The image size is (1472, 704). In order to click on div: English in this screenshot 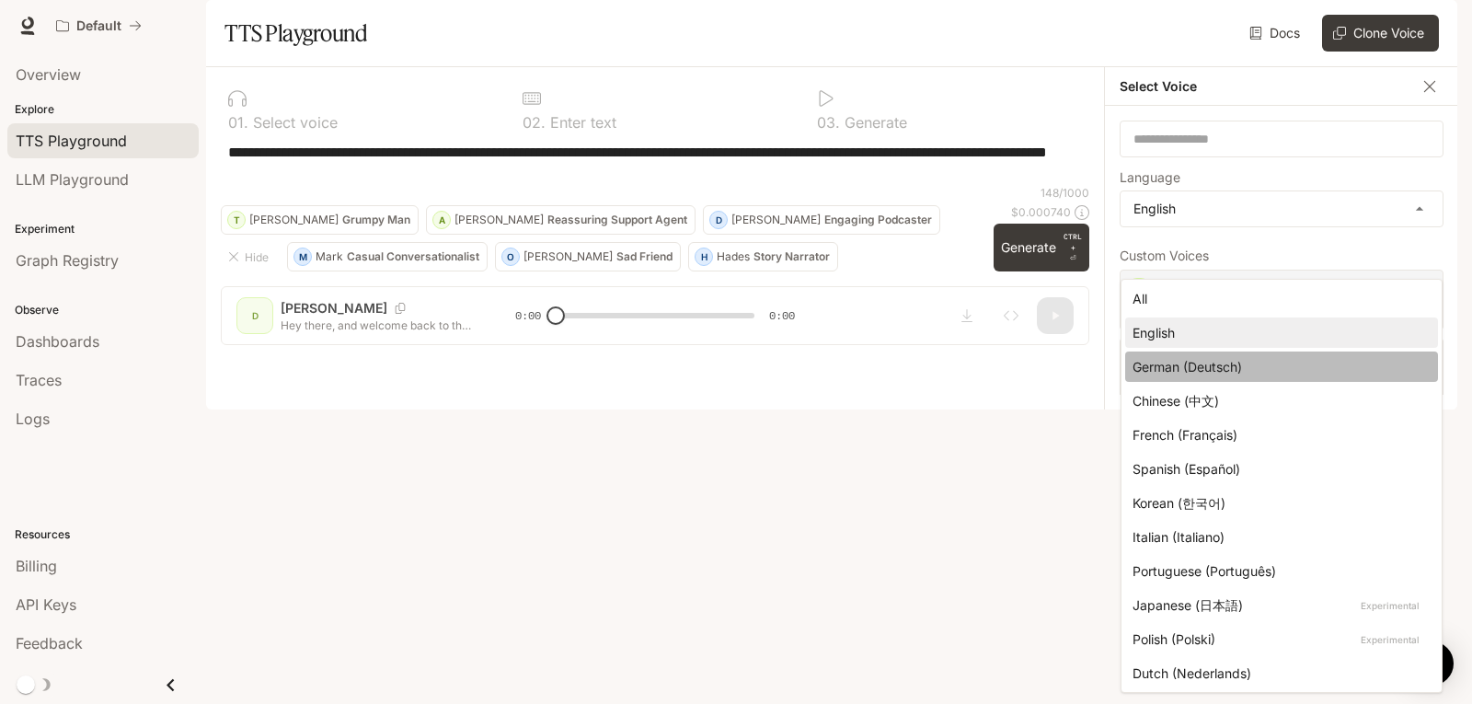, I will do `click(1278, 332)`.